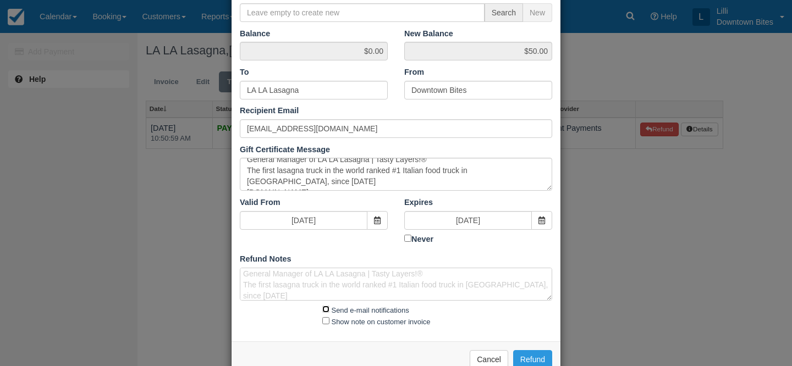 The height and width of the screenshot is (366, 792). I want to click on label: Gift Certificate Message, so click(285, 150).